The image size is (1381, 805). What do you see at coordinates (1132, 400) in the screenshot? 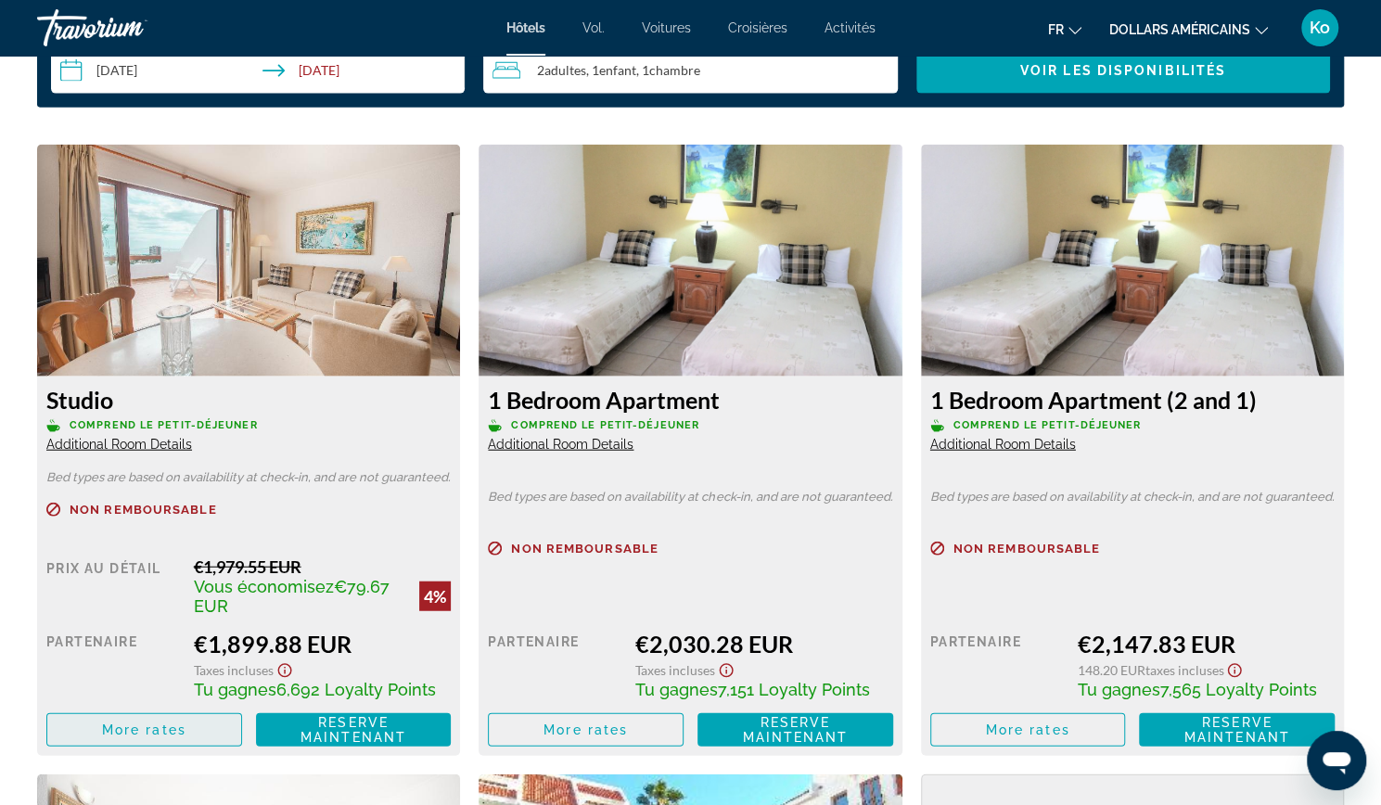
I see `h3: 1 Bedroom Apartment (2 and 1)` at bounding box center [1132, 400].